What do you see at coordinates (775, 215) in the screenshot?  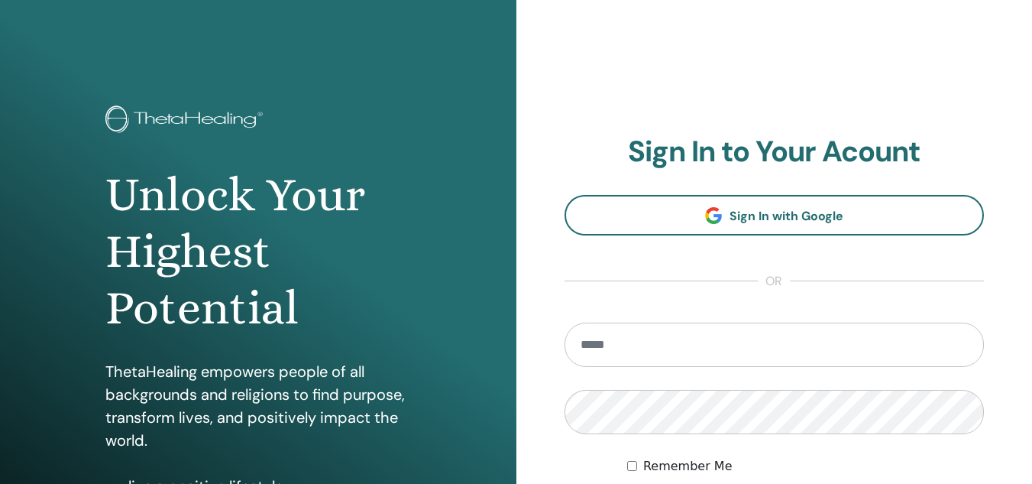 I see `a: Sign In with Google` at bounding box center [775, 215].